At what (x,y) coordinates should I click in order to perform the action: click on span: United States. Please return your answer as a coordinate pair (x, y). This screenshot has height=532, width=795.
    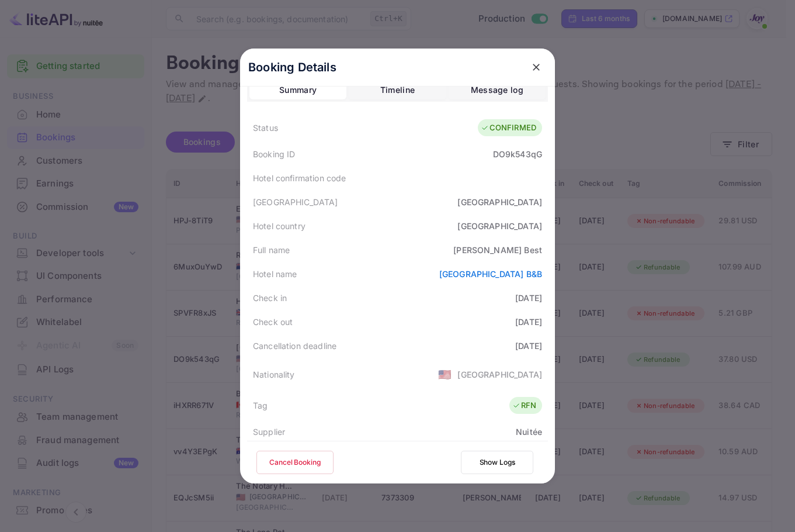
    Looking at the image, I should click on (445, 374).